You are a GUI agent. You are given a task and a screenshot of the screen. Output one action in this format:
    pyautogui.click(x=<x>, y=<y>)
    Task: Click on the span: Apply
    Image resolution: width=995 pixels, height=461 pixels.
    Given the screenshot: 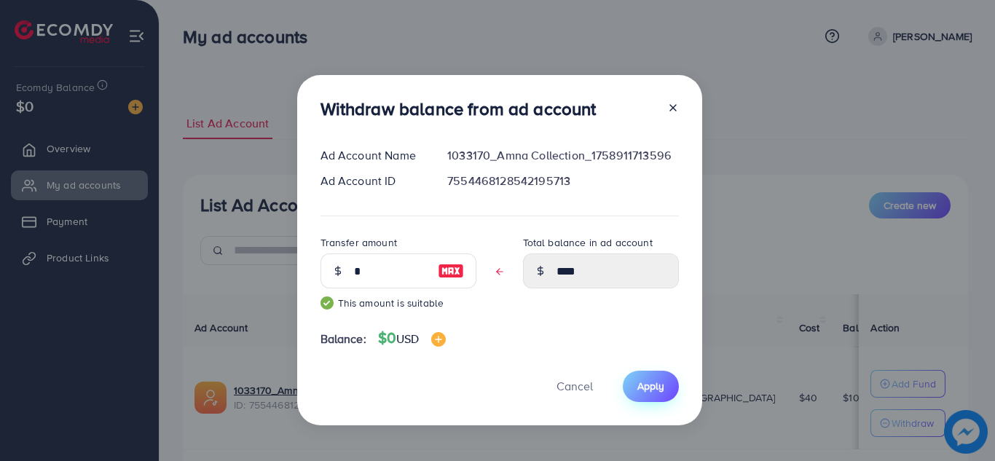 What is the action you would take?
    pyautogui.click(x=650, y=386)
    